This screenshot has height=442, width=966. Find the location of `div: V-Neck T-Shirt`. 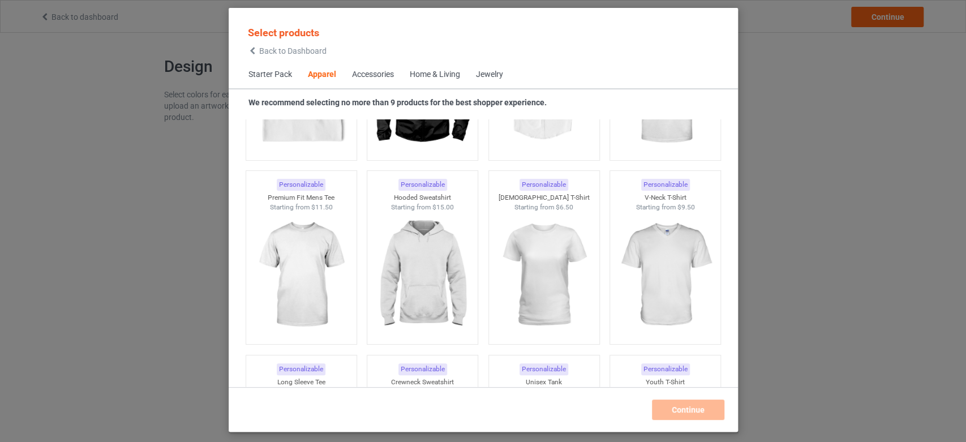

div: V-Neck T-Shirt is located at coordinates (665, 197).